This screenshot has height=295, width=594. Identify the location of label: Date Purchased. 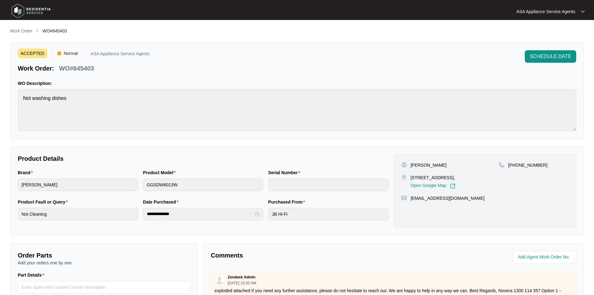
(162, 202).